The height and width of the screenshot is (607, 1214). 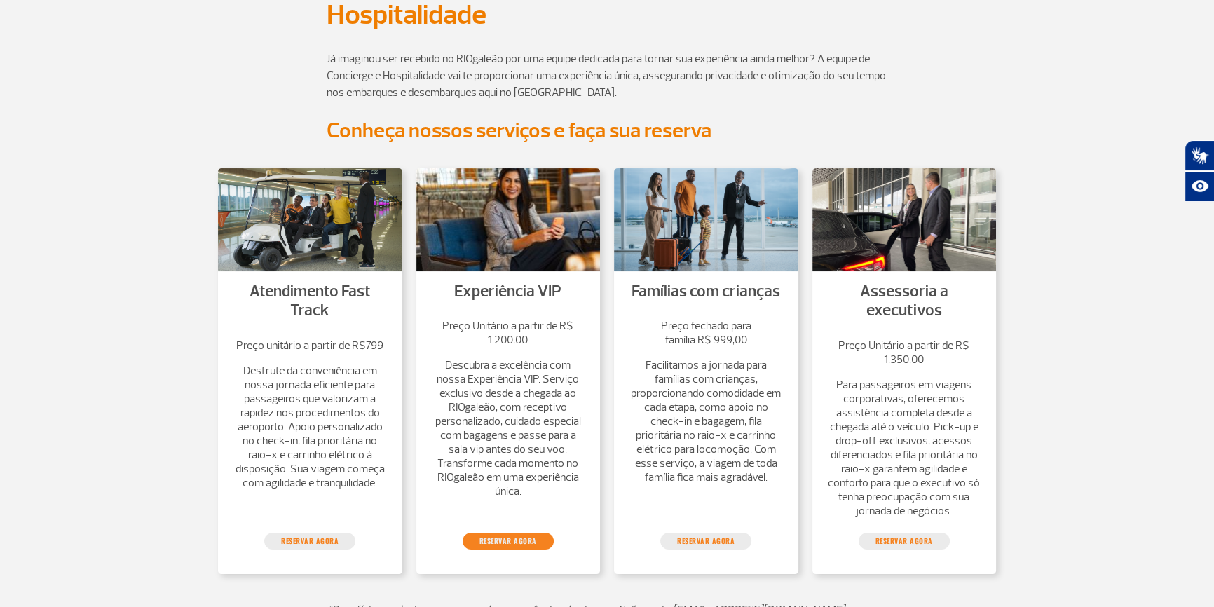 What do you see at coordinates (508, 428) in the screenshot?
I see `p: Descubra a excelência com nossa Experiência VIP. Serviço exclusivo desde a chegada ao RIOgaleão, ...` at bounding box center [508, 428].